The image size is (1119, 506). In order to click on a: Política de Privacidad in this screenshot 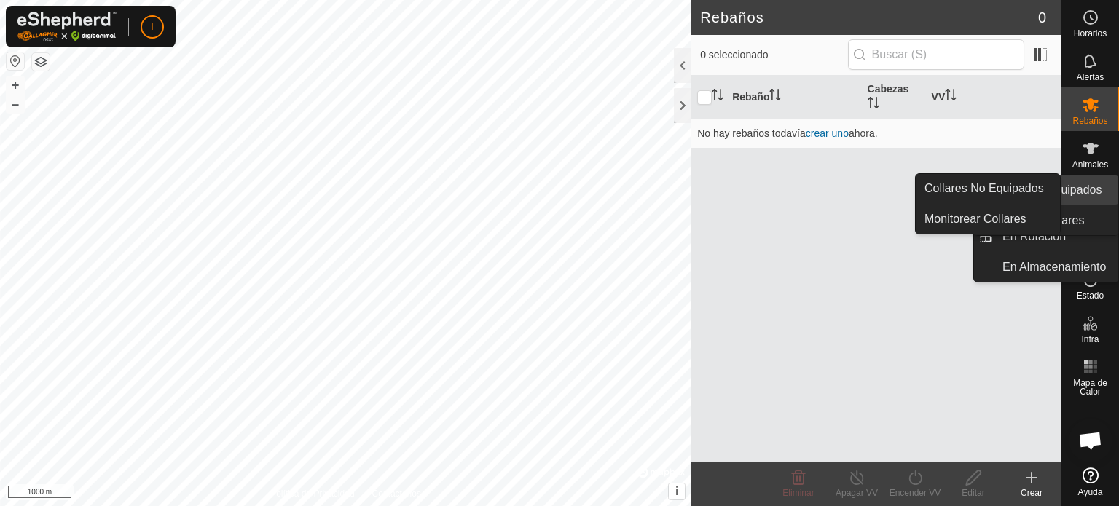, I will do `click(312, 494)`.